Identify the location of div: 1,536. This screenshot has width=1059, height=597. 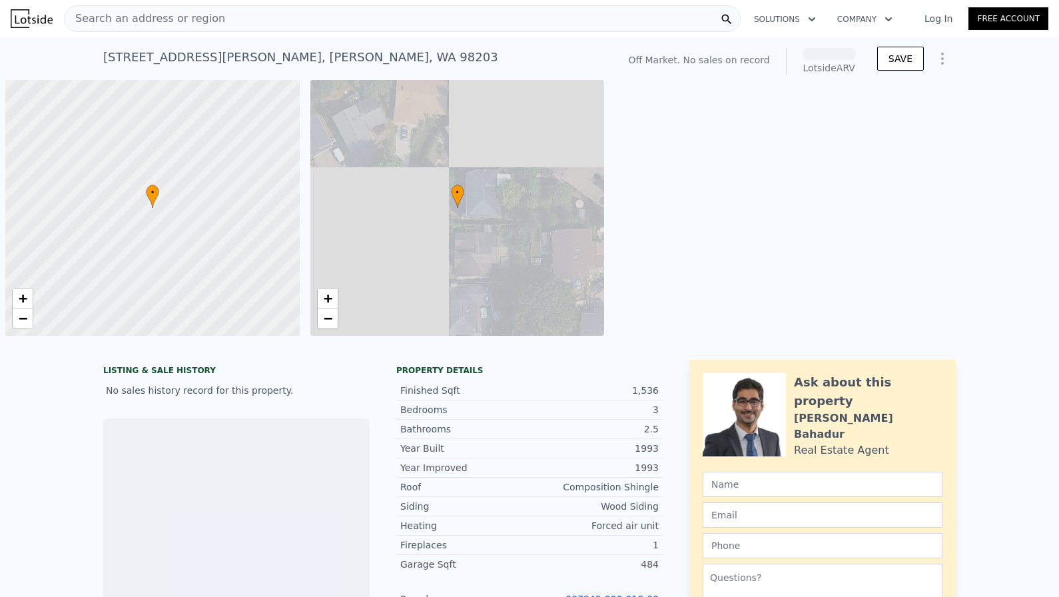
(594, 390).